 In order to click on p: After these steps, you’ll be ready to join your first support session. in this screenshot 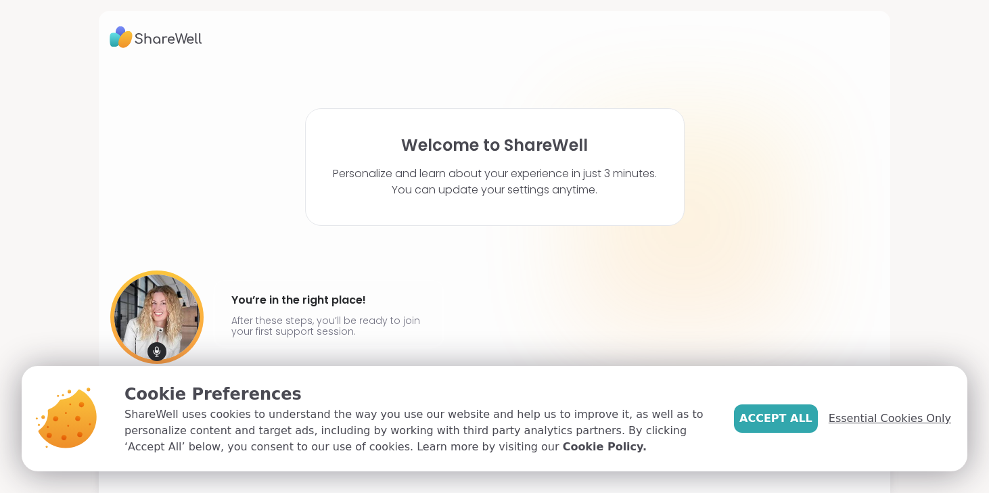, I will do `click(329, 326)`.